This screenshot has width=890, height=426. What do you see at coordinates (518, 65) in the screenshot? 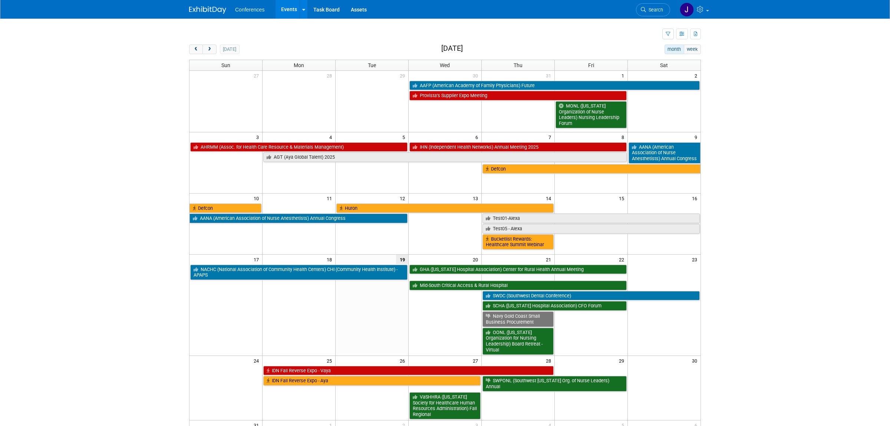
I see `span: Thu` at bounding box center [518, 65].